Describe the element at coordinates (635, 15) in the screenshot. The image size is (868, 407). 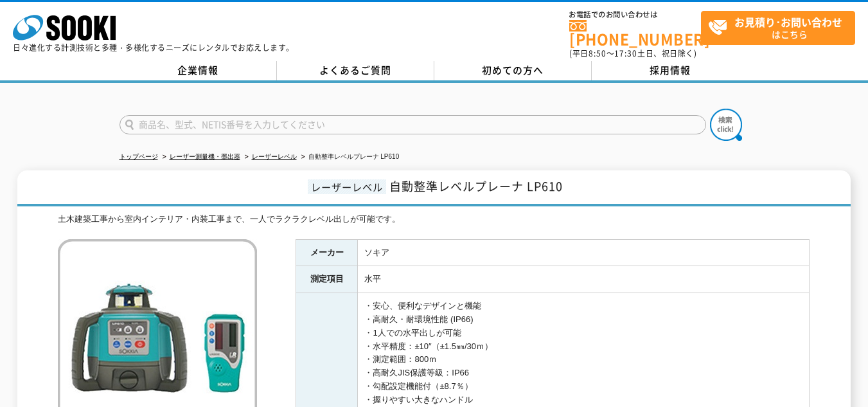
I see `span: お電話でのお問い合わせは` at that location.